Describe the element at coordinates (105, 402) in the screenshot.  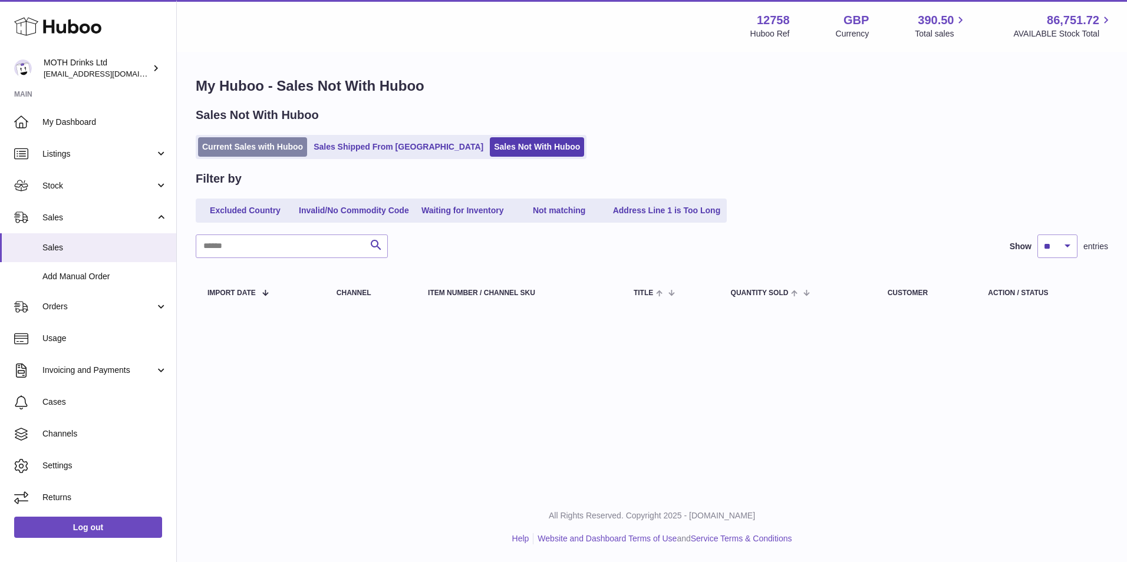
I see `span: Cases` at that location.